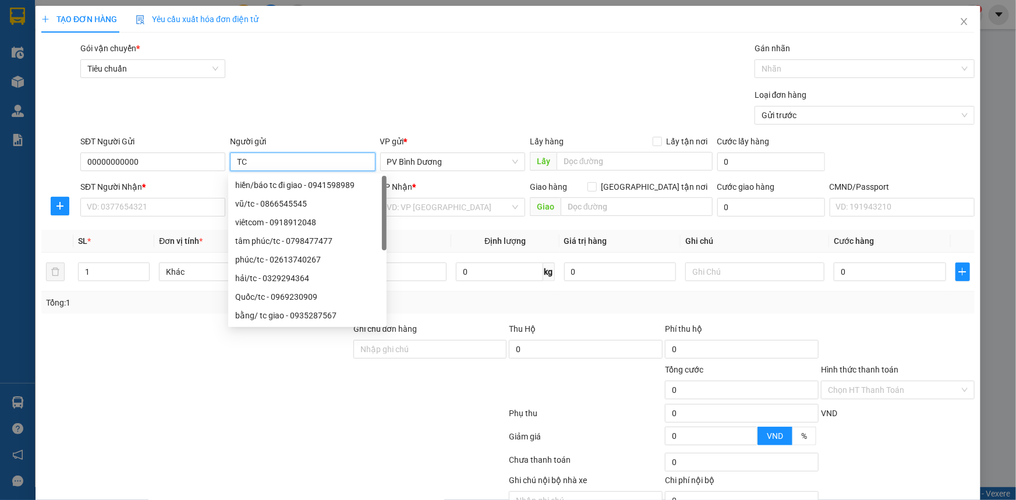 Image resolution: width=1016 pixels, height=500 pixels. I want to click on div: phúc/tc - 02613740267, so click(307, 260).